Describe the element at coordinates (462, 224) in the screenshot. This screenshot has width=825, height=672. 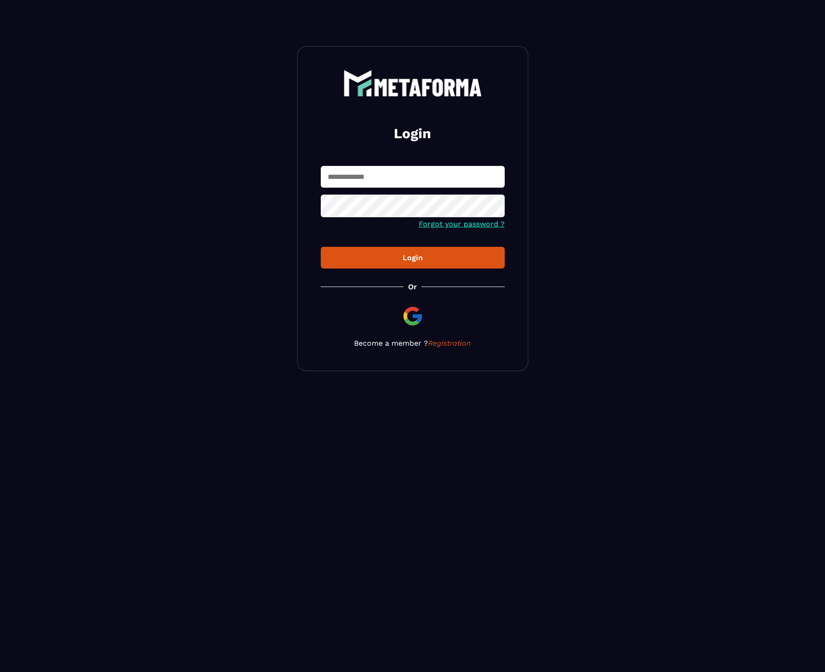
I see `a: Forgot your password ?` at that location.